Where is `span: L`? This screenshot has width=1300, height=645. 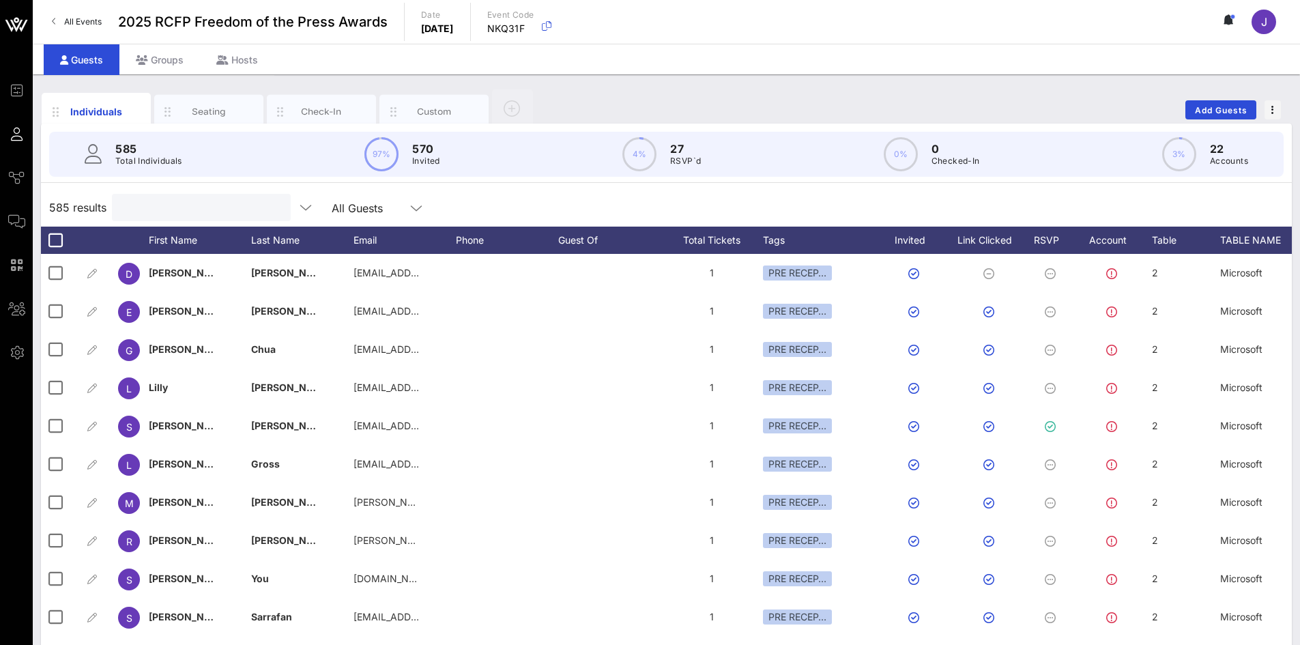 span: L is located at coordinates (129, 388).